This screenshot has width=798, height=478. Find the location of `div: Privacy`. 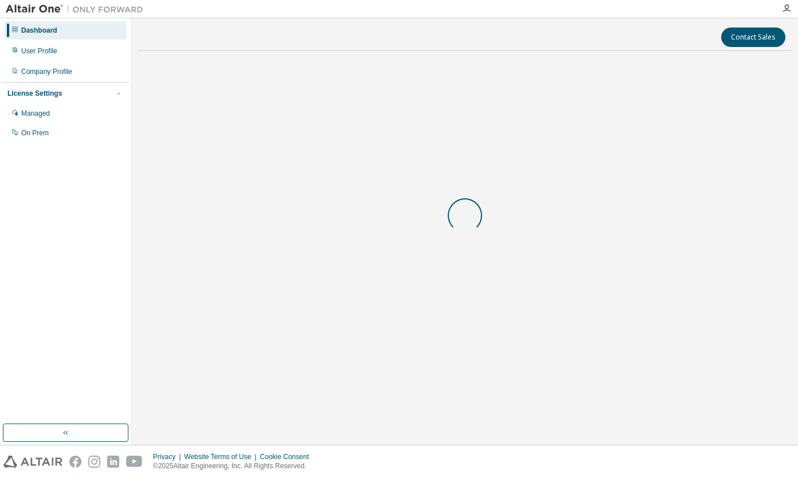

div: Privacy is located at coordinates (169, 457).